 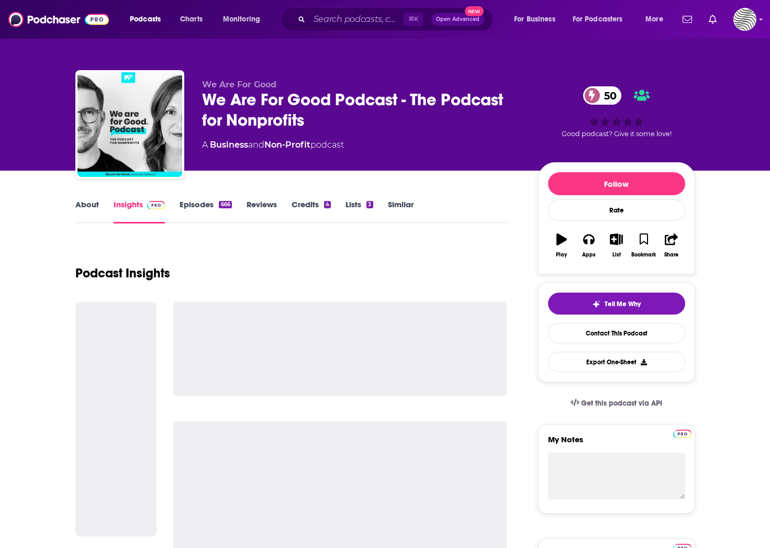 I want to click on div: Apps, so click(x=589, y=255).